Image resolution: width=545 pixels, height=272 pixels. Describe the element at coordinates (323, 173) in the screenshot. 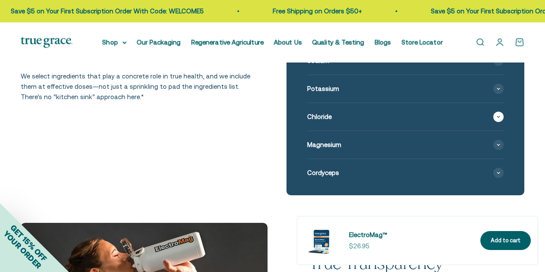

I see `span: Cordyceps` at that location.